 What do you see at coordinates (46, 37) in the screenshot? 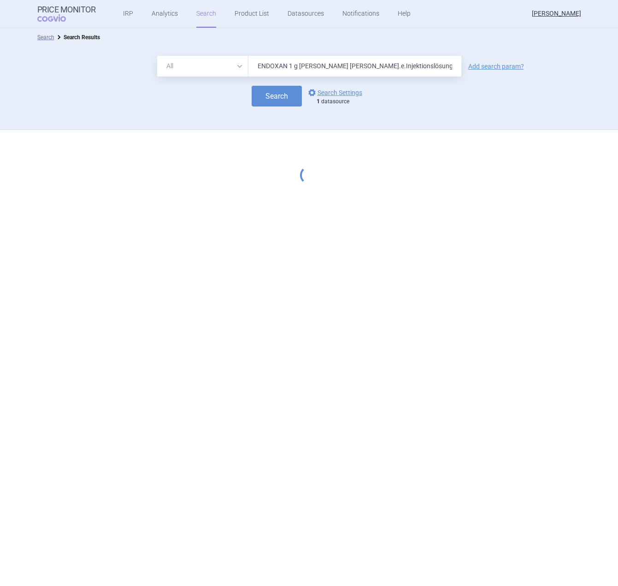
I see `li: Search` at bounding box center [46, 37].